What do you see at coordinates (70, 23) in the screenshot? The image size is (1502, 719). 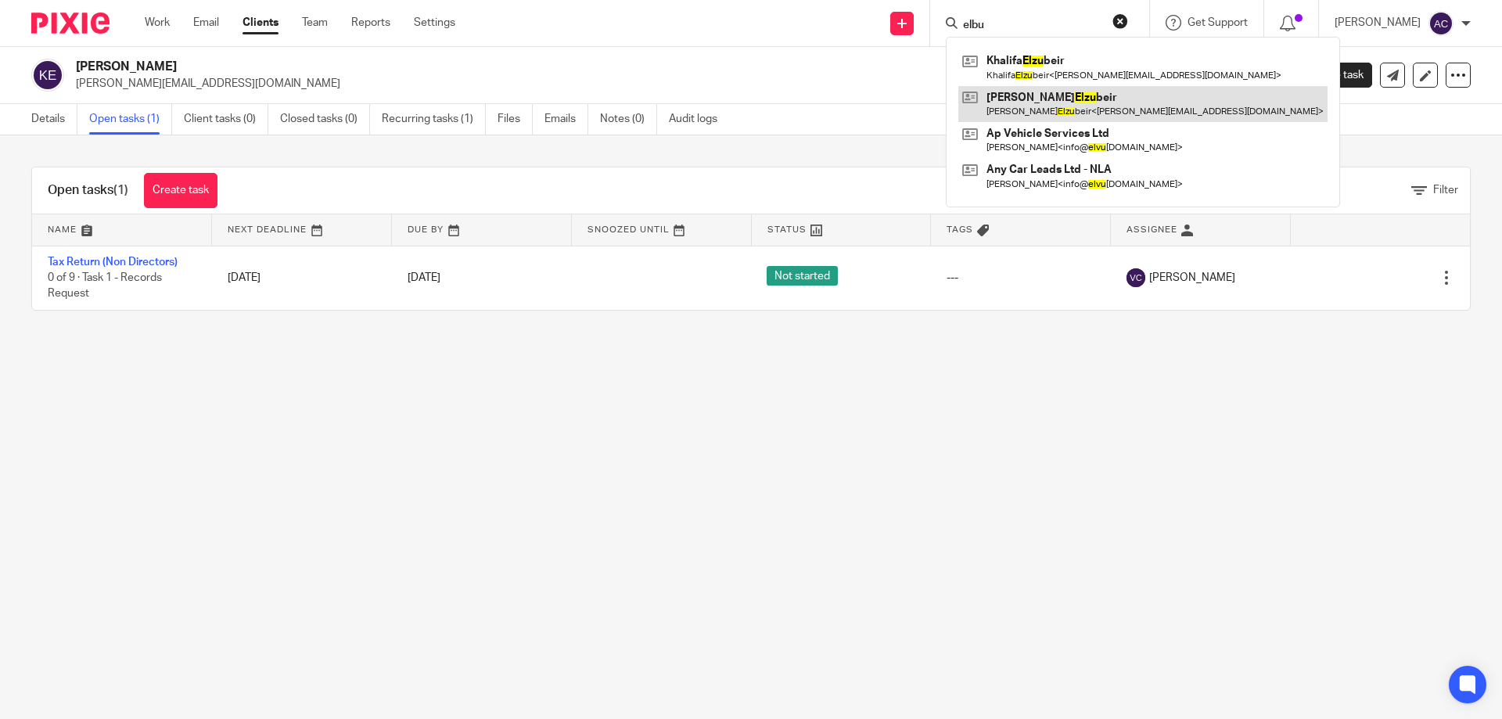 I see `img: Pixie` at bounding box center [70, 23].